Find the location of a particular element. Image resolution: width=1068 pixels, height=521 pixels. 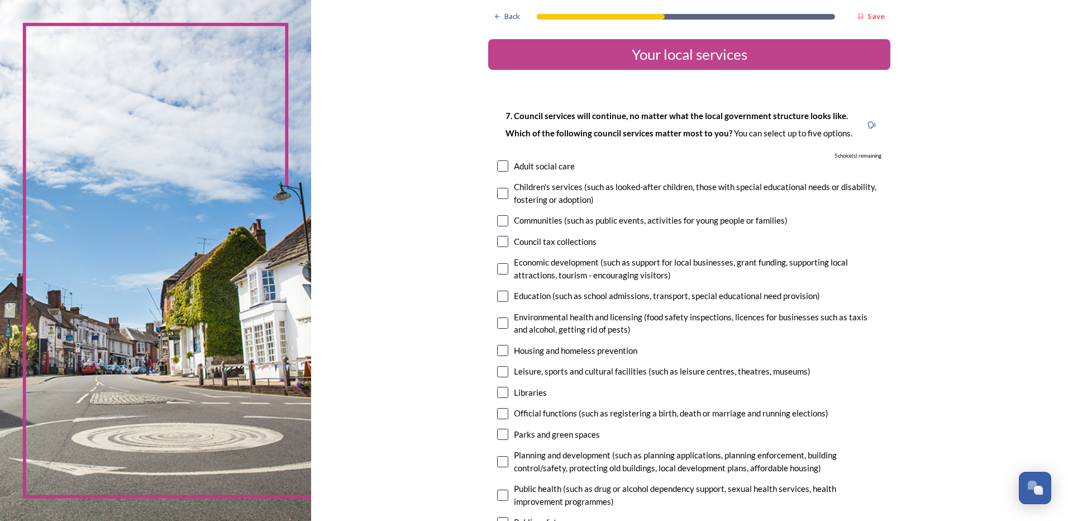

div: Environmental health and licensing (food safety inspections, licences for businesses such as taxi... is located at coordinates (698, 323).